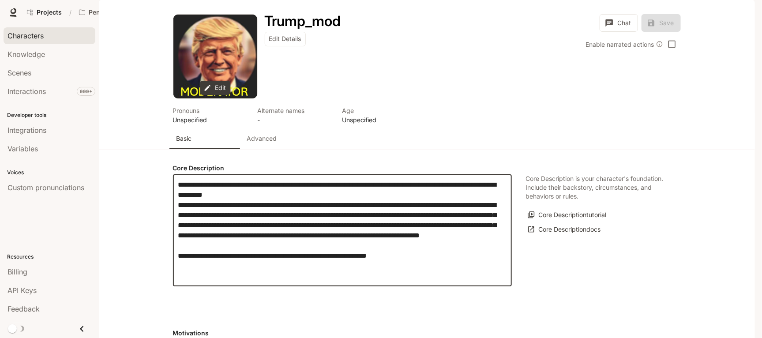 This screenshot has height=338, width=762. Describe the element at coordinates (618, 23) in the screenshot. I see `button: Chat` at that location.